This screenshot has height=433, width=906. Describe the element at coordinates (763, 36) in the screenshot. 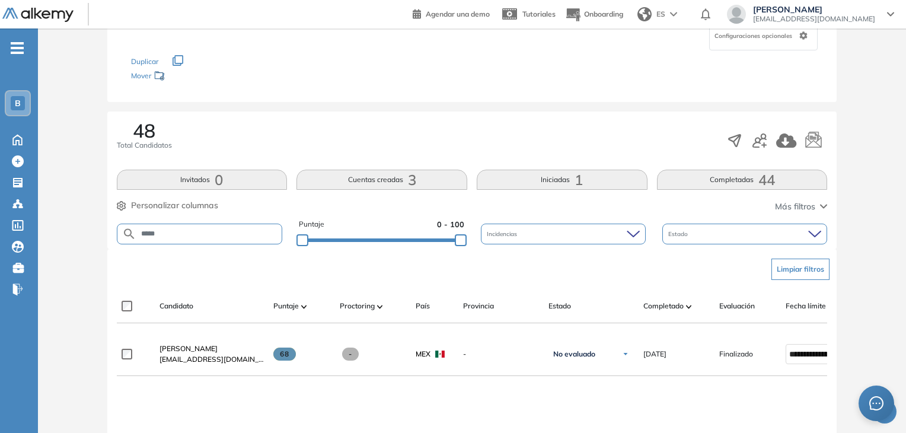

I see `div: Configuraciones opcionales` at that location.